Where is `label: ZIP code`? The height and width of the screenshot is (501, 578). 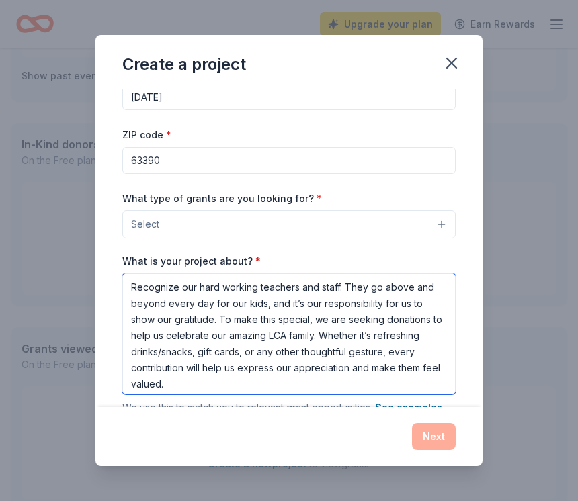 label: ZIP code is located at coordinates (146, 135).